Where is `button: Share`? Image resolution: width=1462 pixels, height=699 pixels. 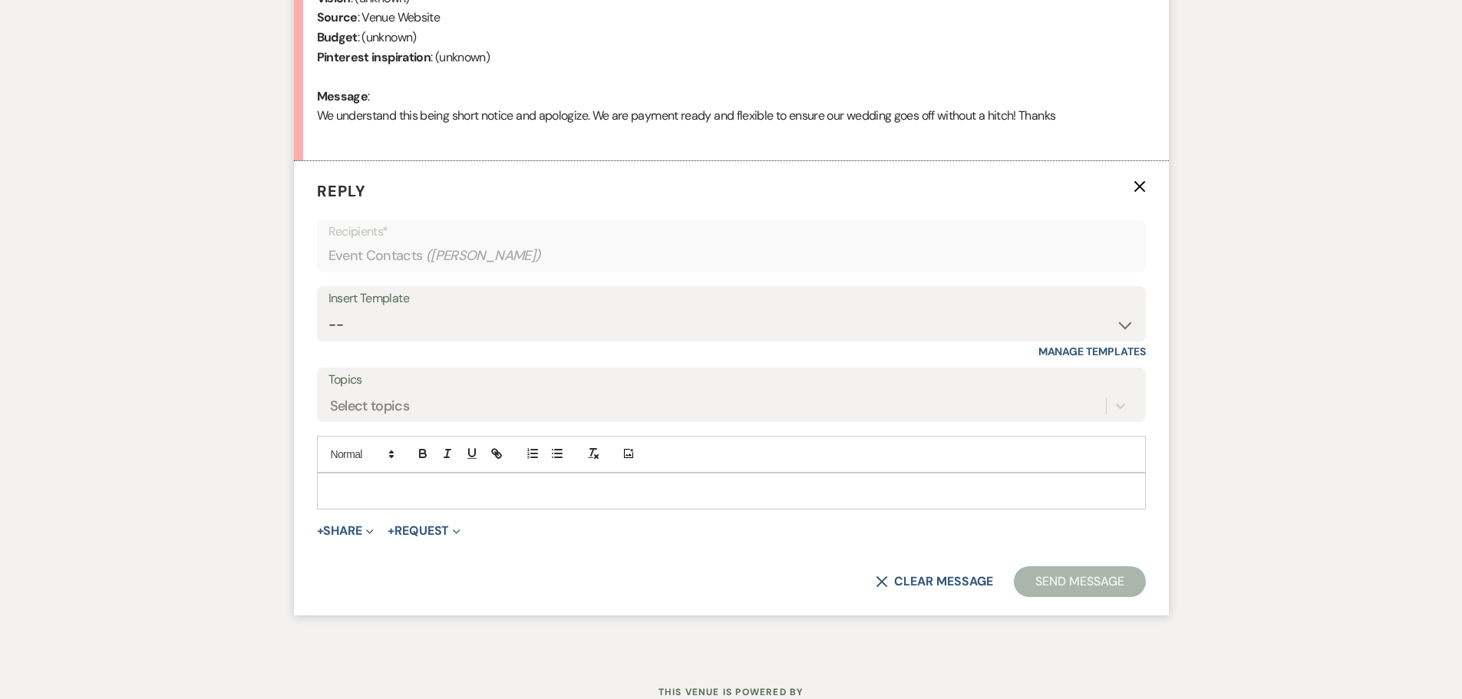 button: Share is located at coordinates (345, 531).